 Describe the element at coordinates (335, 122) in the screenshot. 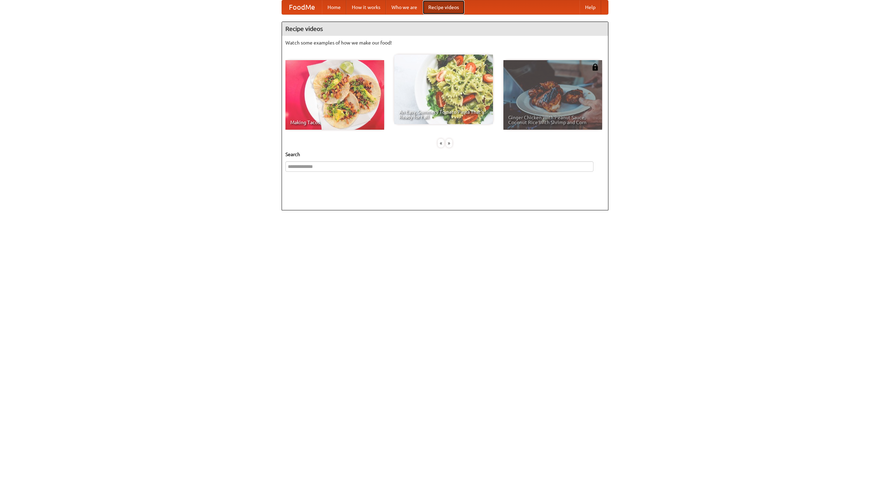

I see `span: Making Tacos` at that location.